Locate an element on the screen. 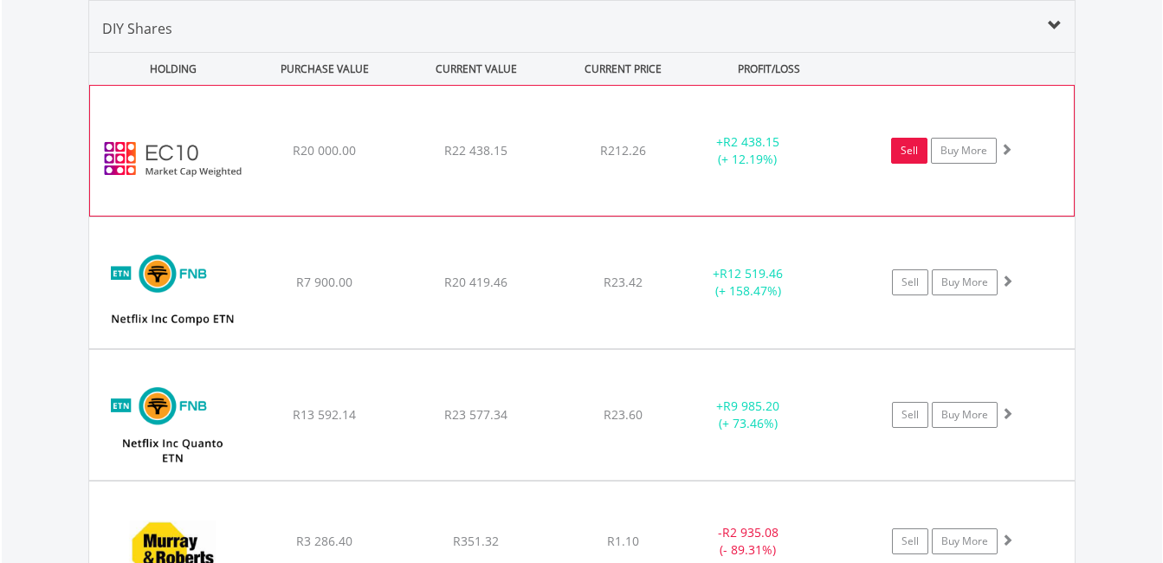  span: R23.60 is located at coordinates (623, 414).